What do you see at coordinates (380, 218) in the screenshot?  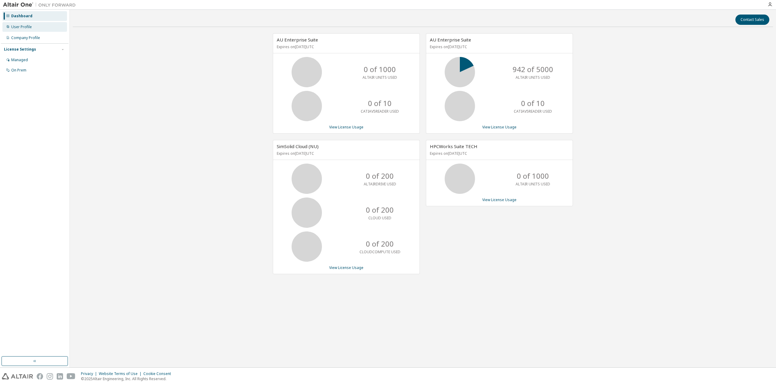 I see `p: CLOUD USED` at bounding box center [380, 218].